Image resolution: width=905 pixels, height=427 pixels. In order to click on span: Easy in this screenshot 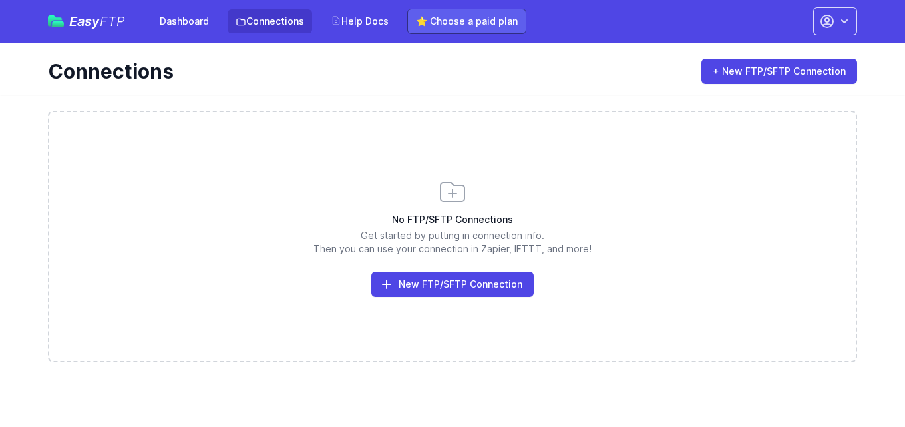, I will do `click(97, 21)`.